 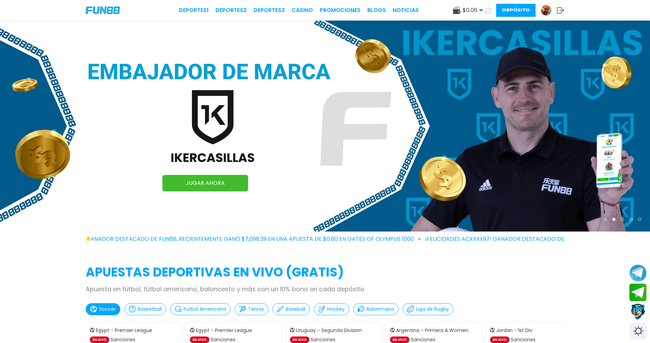 I want to click on button: Futbol Americano, so click(x=200, y=309).